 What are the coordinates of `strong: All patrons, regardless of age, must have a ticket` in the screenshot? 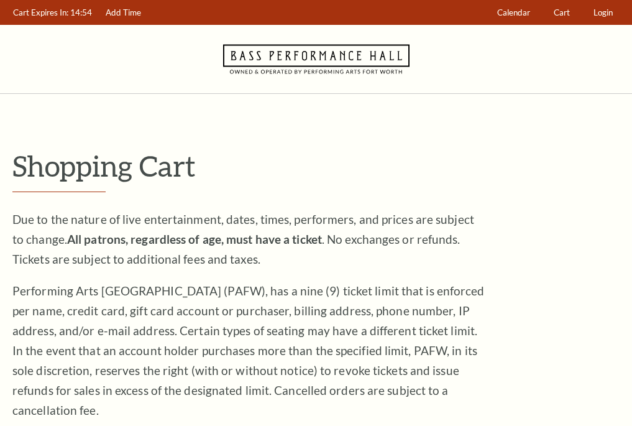 It's located at (195, 239).